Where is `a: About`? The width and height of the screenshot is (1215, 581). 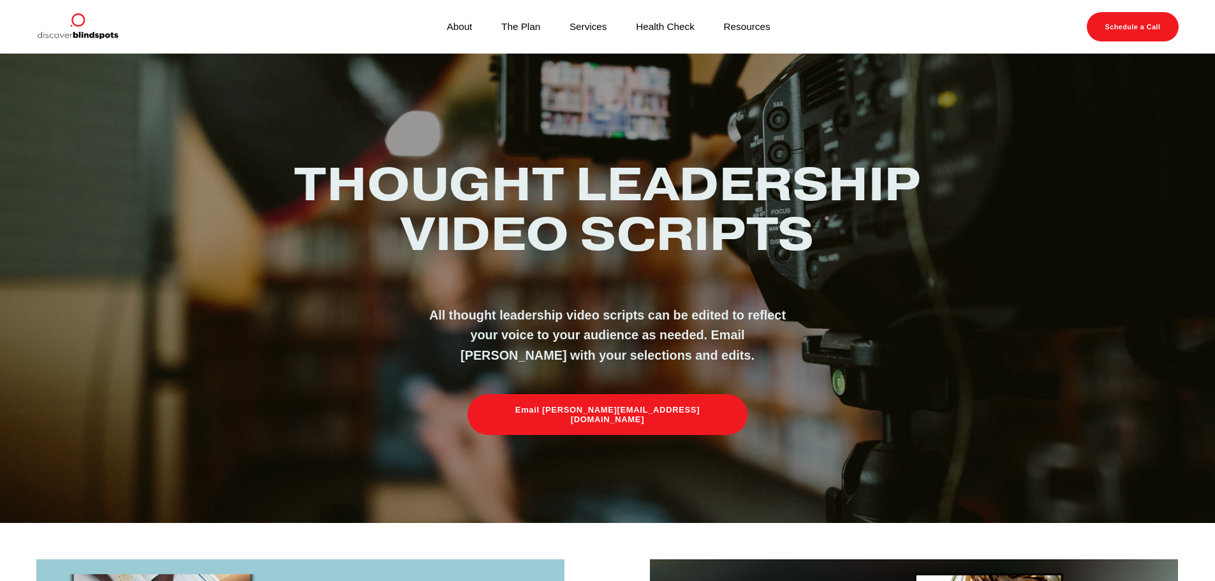
a: About is located at coordinates (459, 26).